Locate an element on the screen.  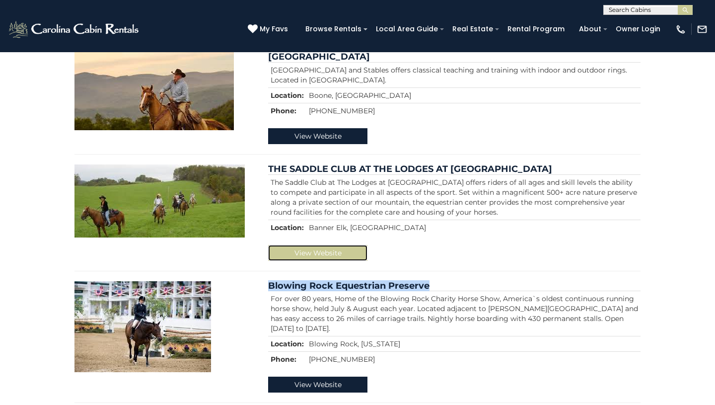
td: For over 80 years, Home of the Blowing Rock Charity Horse Show, America`s oldest continuous runni... is located at coordinates (454, 313).